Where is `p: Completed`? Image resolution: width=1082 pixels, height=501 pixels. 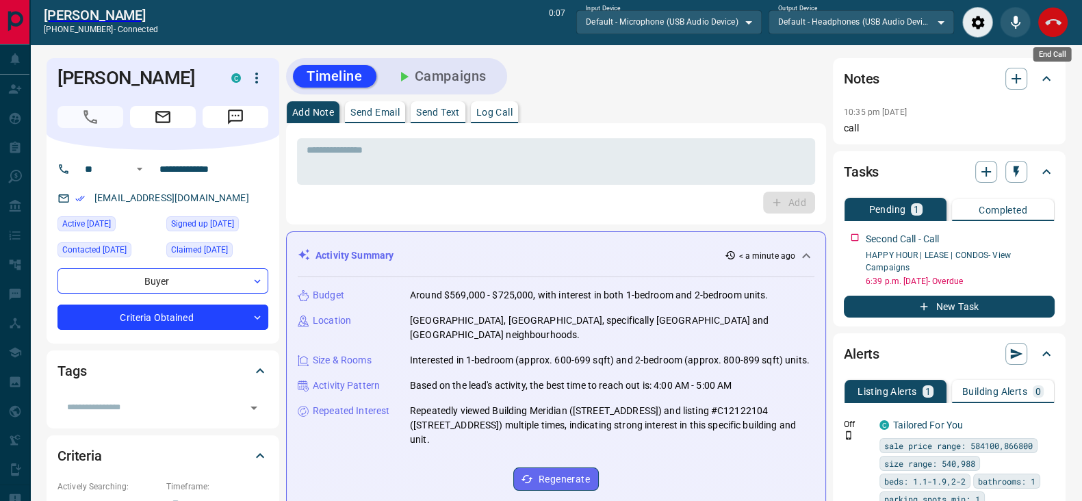
p: Completed is located at coordinates (1003, 210).